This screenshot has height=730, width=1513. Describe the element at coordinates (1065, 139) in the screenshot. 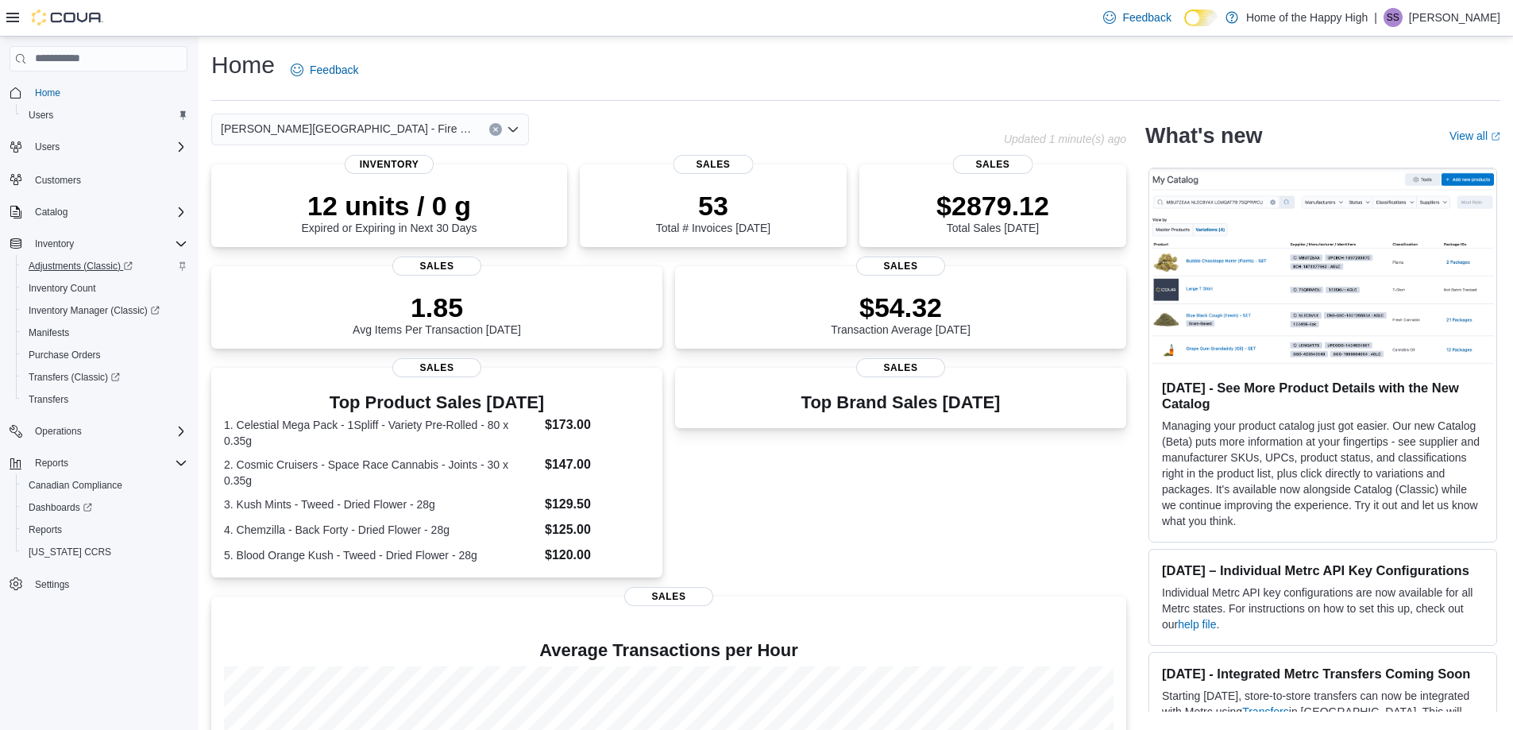

I see `p: Updated 1 minute(s) ago` at that location.